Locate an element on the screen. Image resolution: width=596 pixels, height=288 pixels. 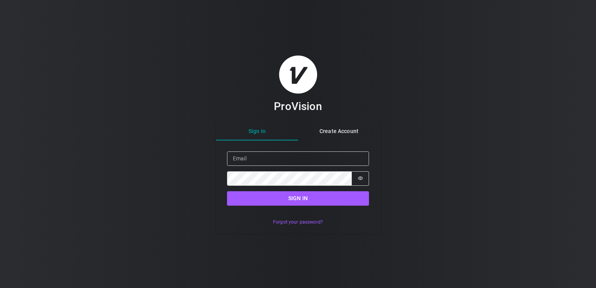
h3: ProVision is located at coordinates (297, 106).